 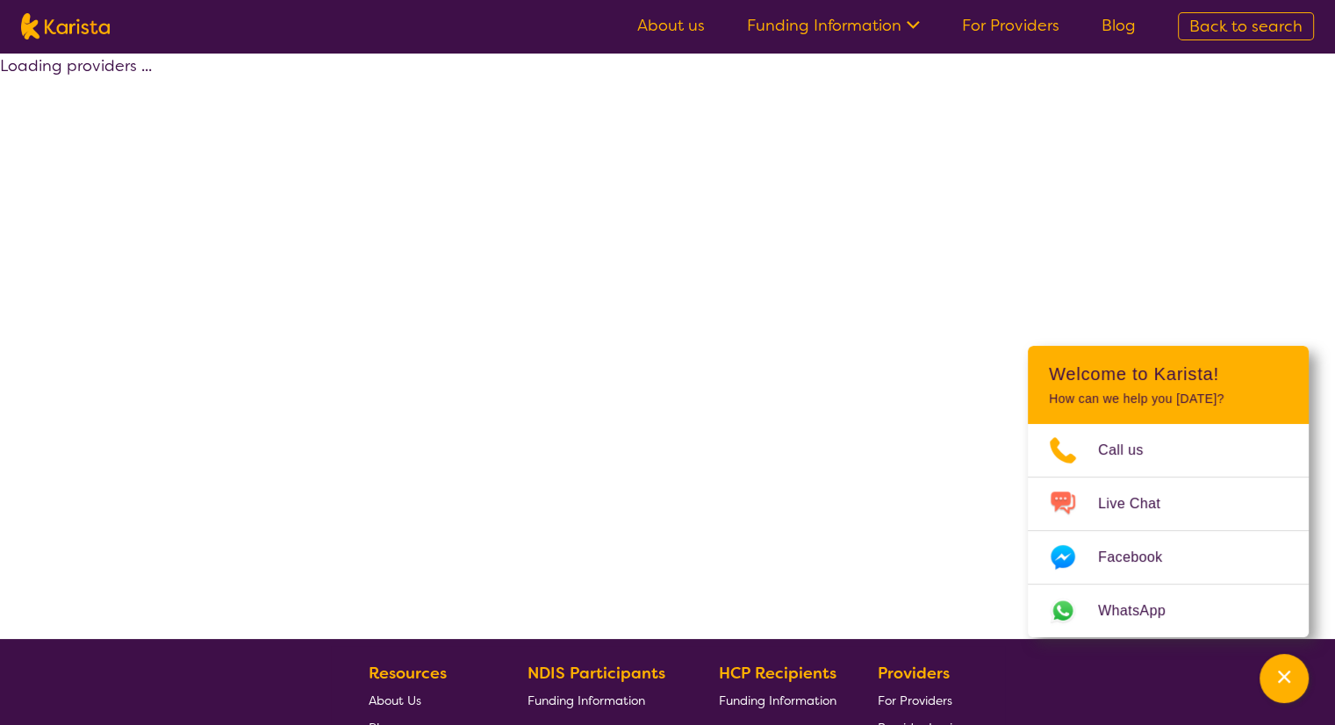 I want to click on span: For Providers, so click(x=915, y=701).